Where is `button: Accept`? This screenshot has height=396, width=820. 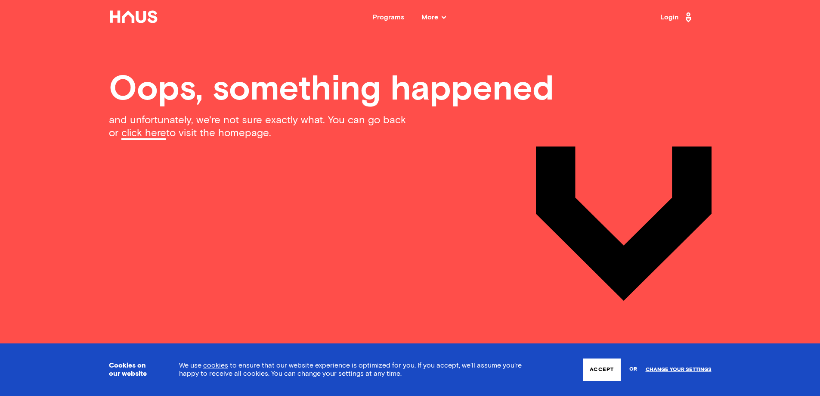
button: Accept is located at coordinates (602, 370).